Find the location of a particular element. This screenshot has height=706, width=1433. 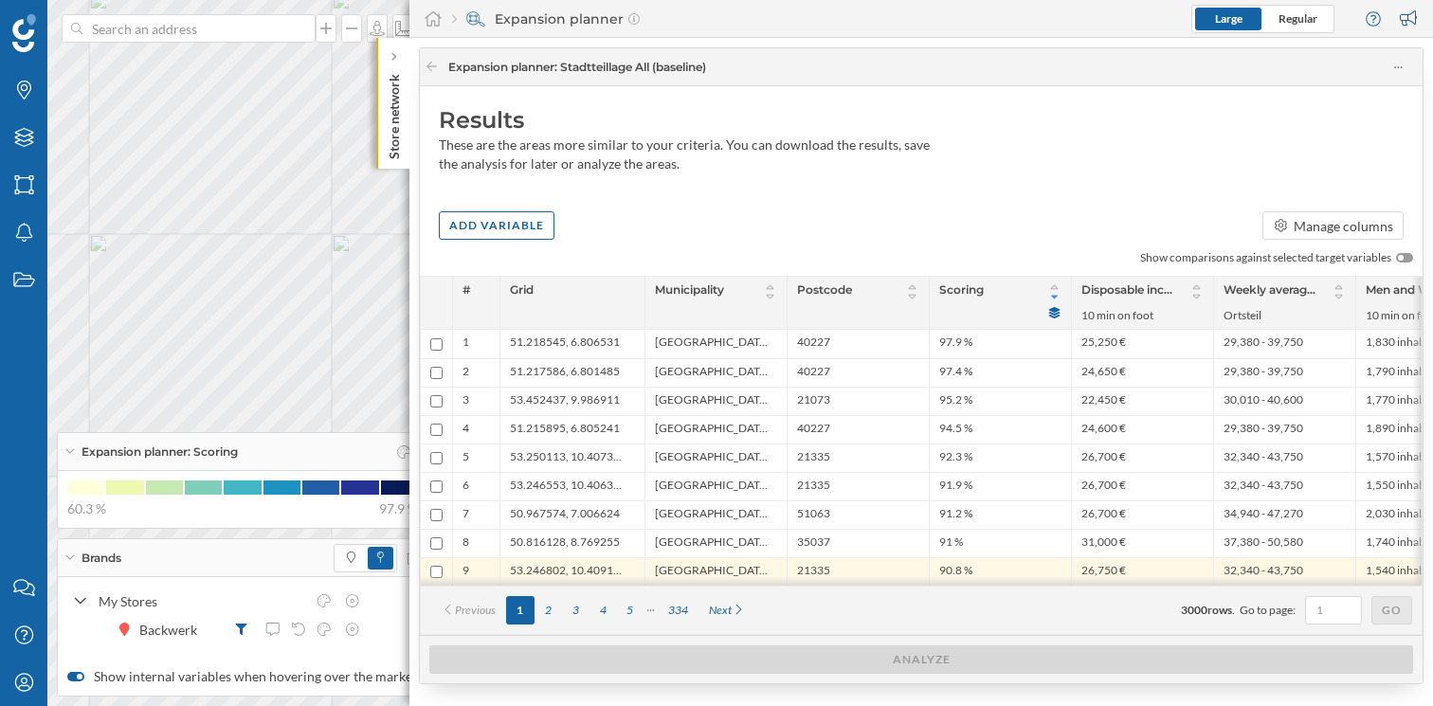

span: 51.218545, 6.806531 is located at coordinates (565, 344).